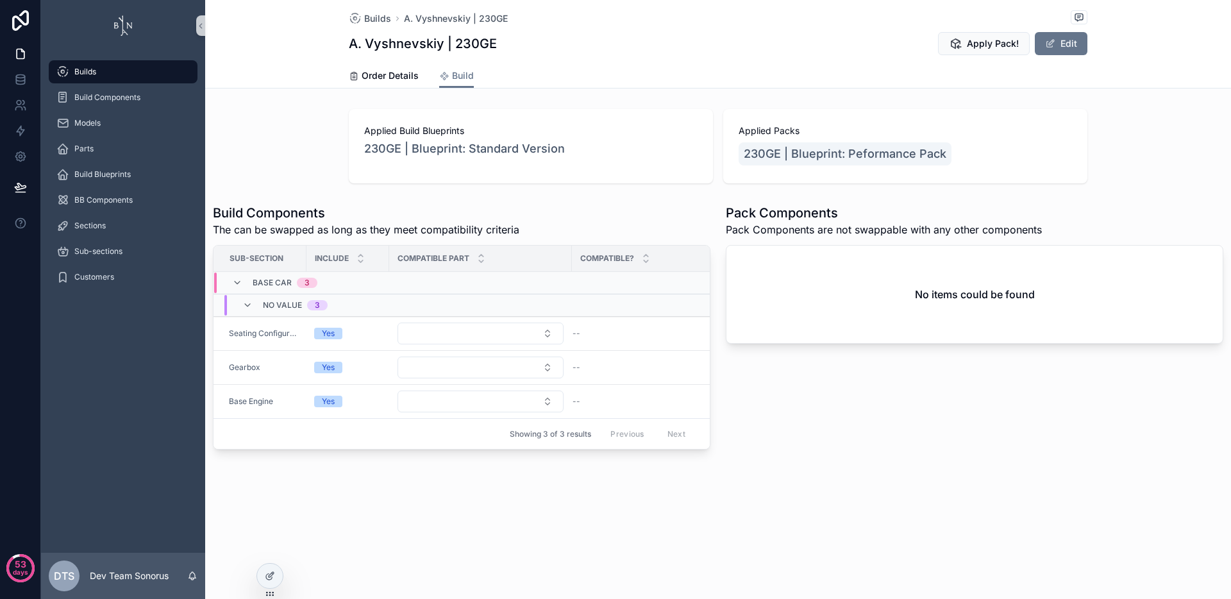 Image resolution: width=1231 pixels, height=599 pixels. I want to click on span: Include, so click(332, 258).